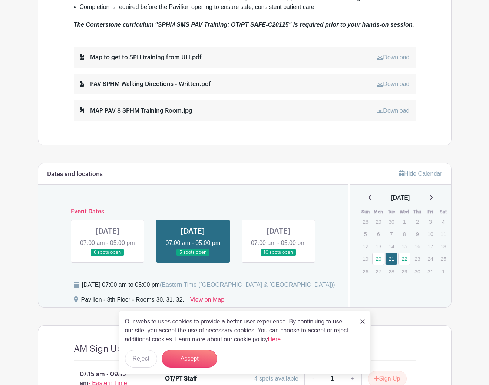 This screenshot has height=385, width=489. Describe the element at coordinates (378, 272) in the screenshot. I see `p: 27` at that location.